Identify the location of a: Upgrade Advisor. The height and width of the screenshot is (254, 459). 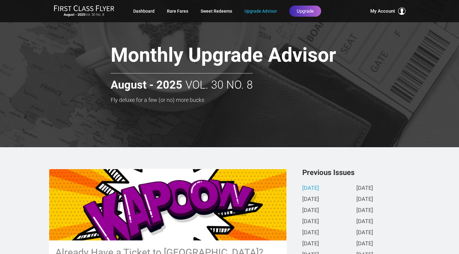
(261, 11).